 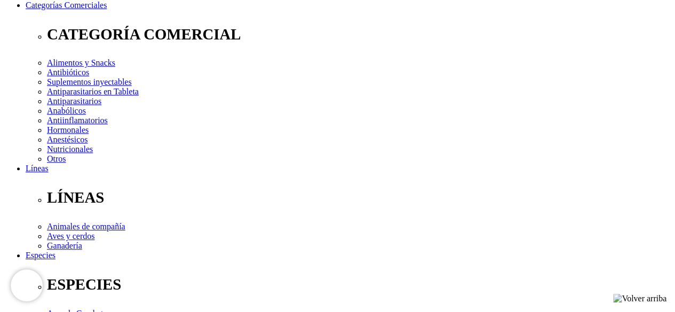 I want to click on span: Antiinflamatorios, so click(x=77, y=120).